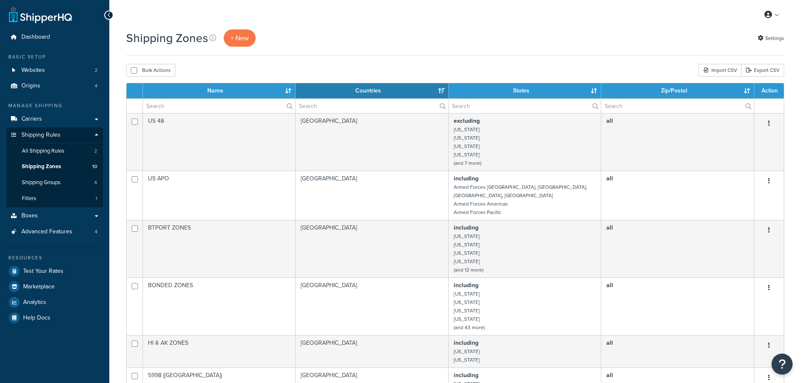  Describe the element at coordinates (55, 216) in the screenshot. I see `li: Boxes` at that location.